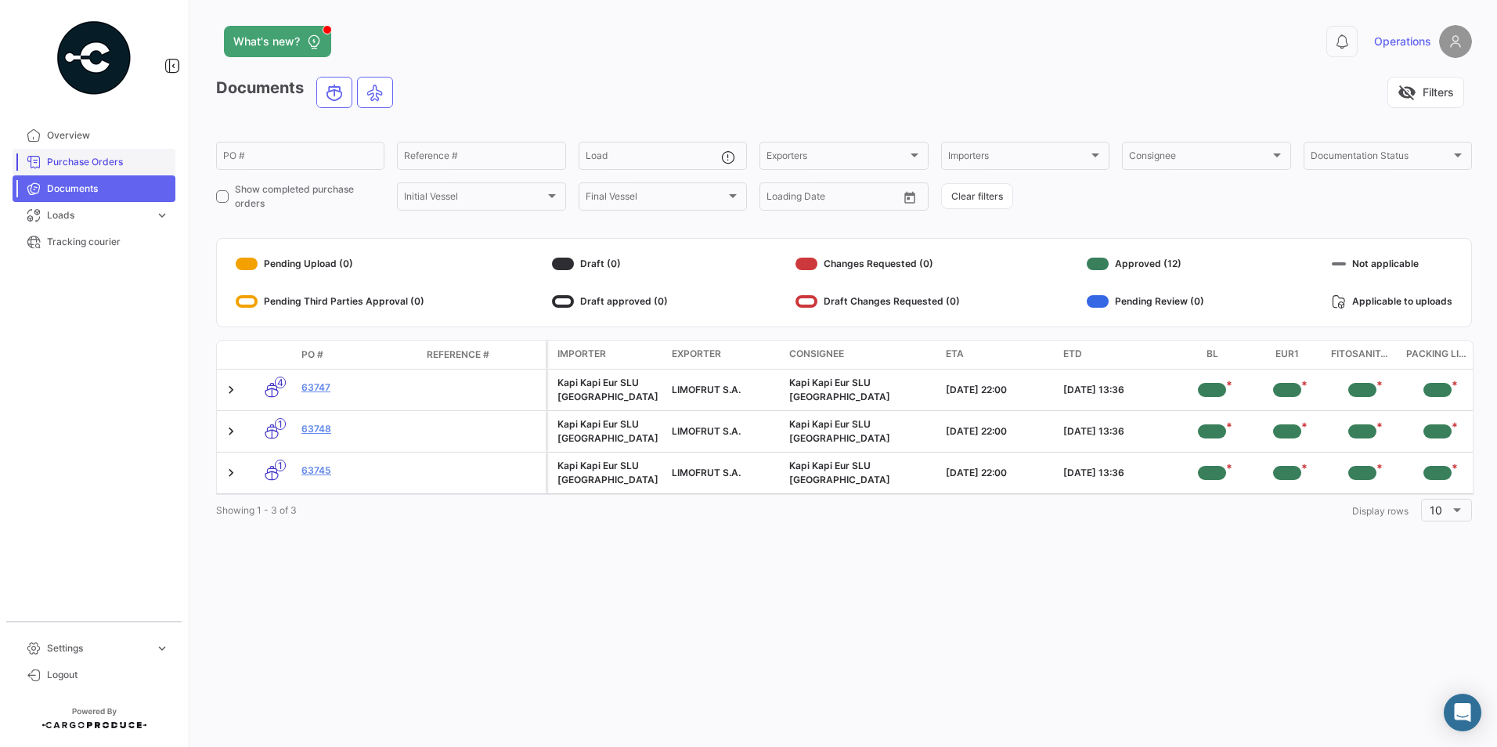  Describe the element at coordinates (358, 388) in the screenshot. I see `a: 63747` at that location.